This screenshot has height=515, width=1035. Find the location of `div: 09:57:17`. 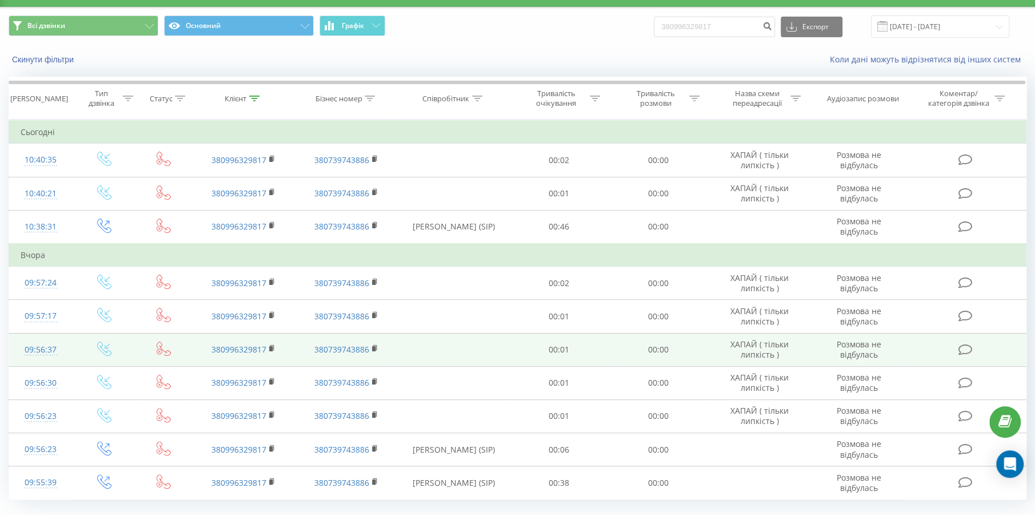

div: 09:57:17 is located at coordinates (41, 316).